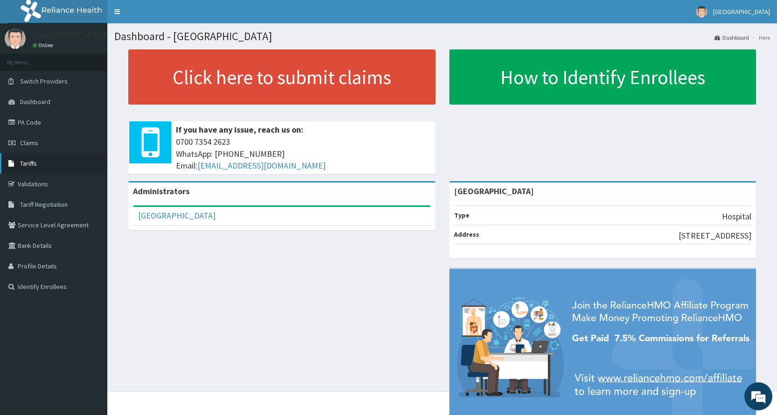  Describe the element at coordinates (44, 204) in the screenshot. I see `span: Tariff Negotiation` at that location.